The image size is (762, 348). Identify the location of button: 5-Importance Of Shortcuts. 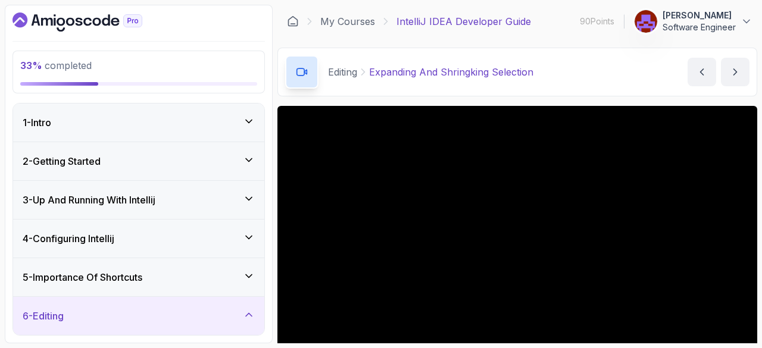
(139, 278).